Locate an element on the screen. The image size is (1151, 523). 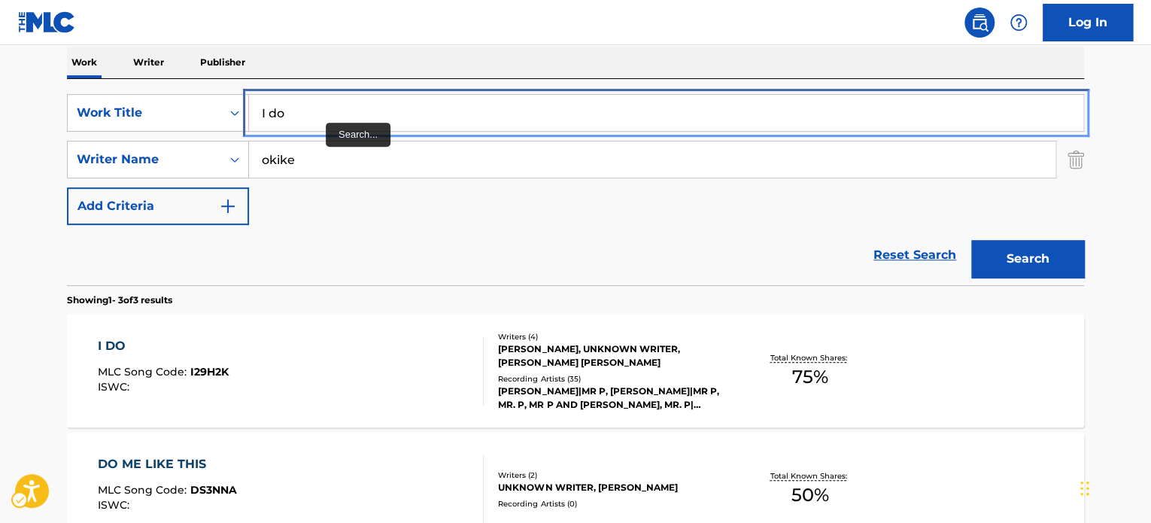
img: MLC Logo is located at coordinates (47, 22).